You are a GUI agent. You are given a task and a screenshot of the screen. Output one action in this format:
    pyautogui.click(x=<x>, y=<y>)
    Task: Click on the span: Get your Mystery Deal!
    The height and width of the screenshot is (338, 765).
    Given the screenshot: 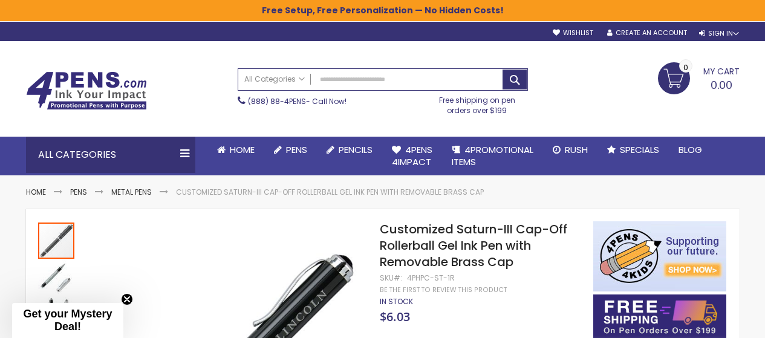 What is the action you would take?
    pyautogui.click(x=67, y=320)
    